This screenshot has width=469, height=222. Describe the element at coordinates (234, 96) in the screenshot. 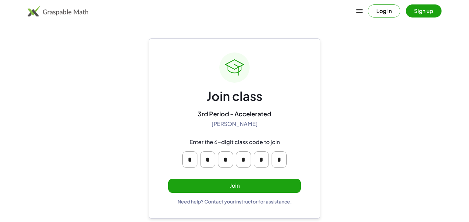

I see `div: Join class` at that location.